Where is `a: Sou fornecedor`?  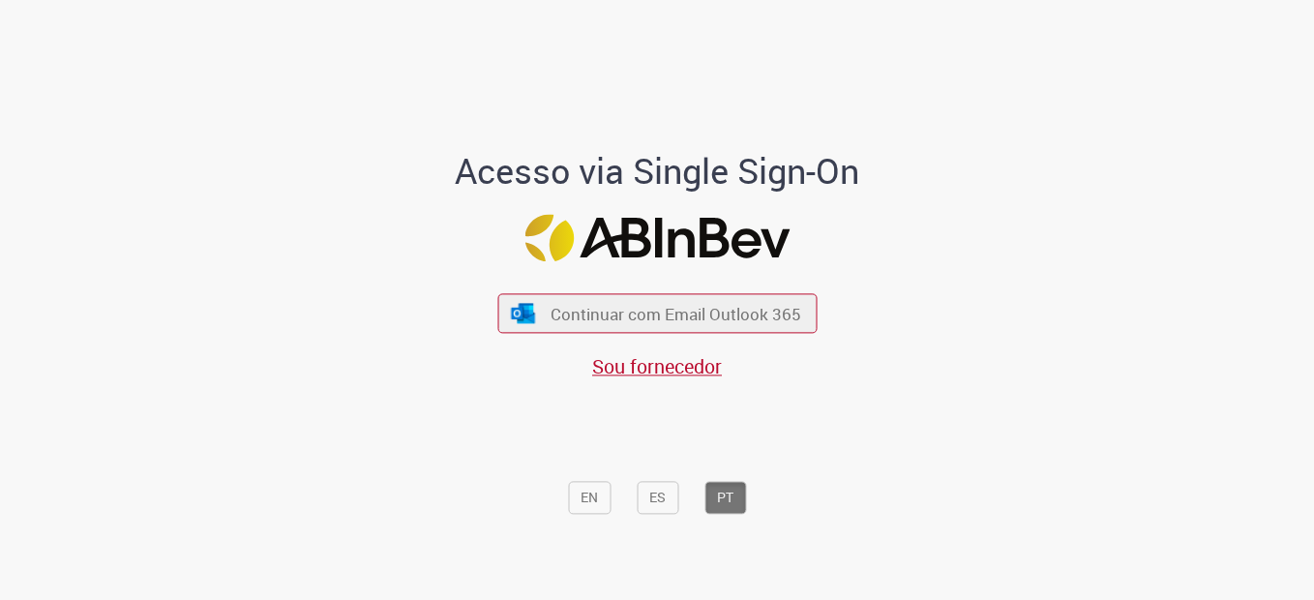
a: Sou fornecedor is located at coordinates (657, 367).